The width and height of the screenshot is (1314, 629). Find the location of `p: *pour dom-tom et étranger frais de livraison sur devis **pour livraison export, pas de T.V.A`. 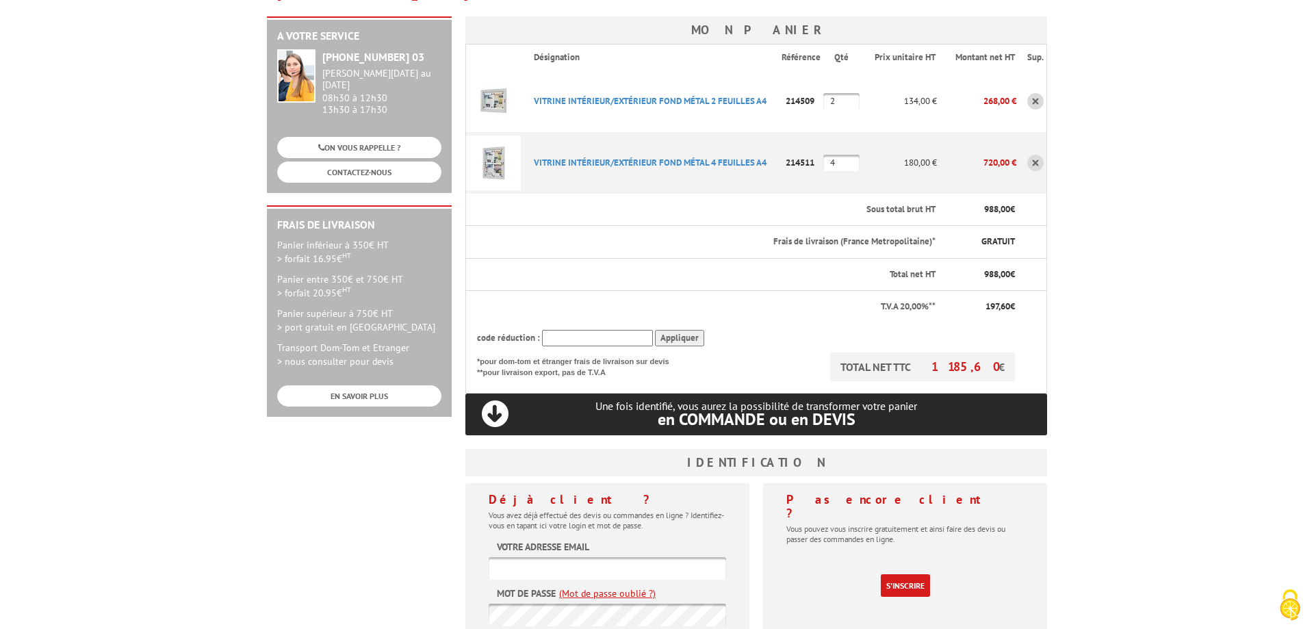

p: *pour dom-tom et étranger frais de livraison sur devis **pour livraison export, pas de T.V.A is located at coordinates (580, 365).